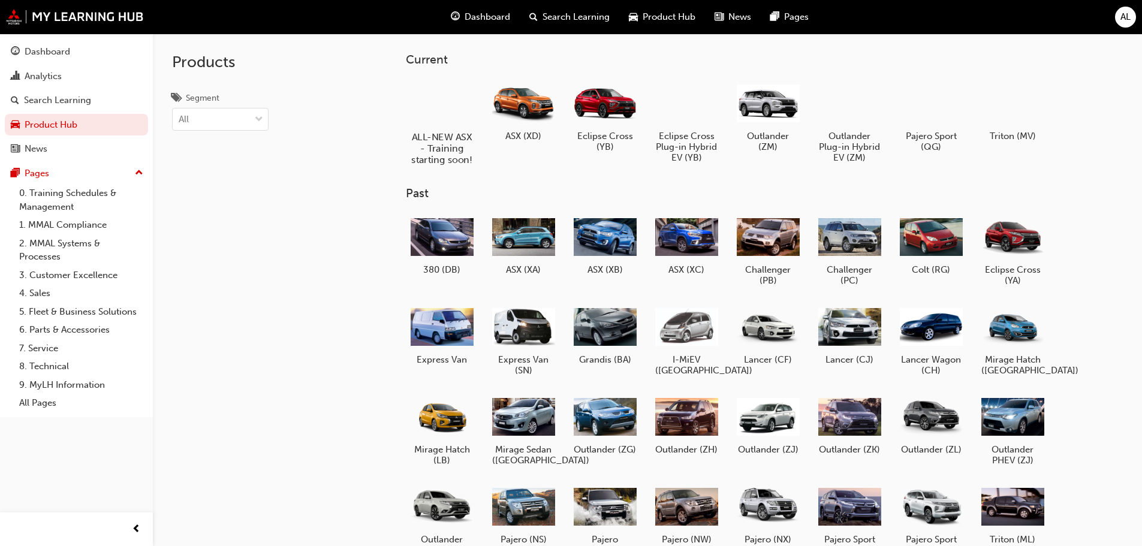 The width and height of the screenshot is (1142, 546). I want to click on a: Outlander (ZJ), so click(768, 425).